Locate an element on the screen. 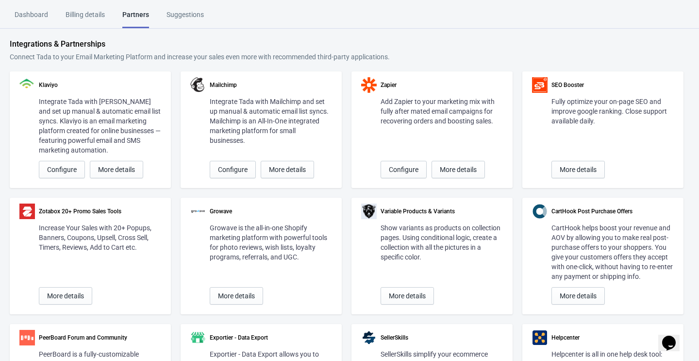 The height and width of the screenshot is (361, 699). div: Growave is the all-in-one Shopify marketing platform with powerful tools for photo reviews, wish ... is located at coordinates (271, 242).